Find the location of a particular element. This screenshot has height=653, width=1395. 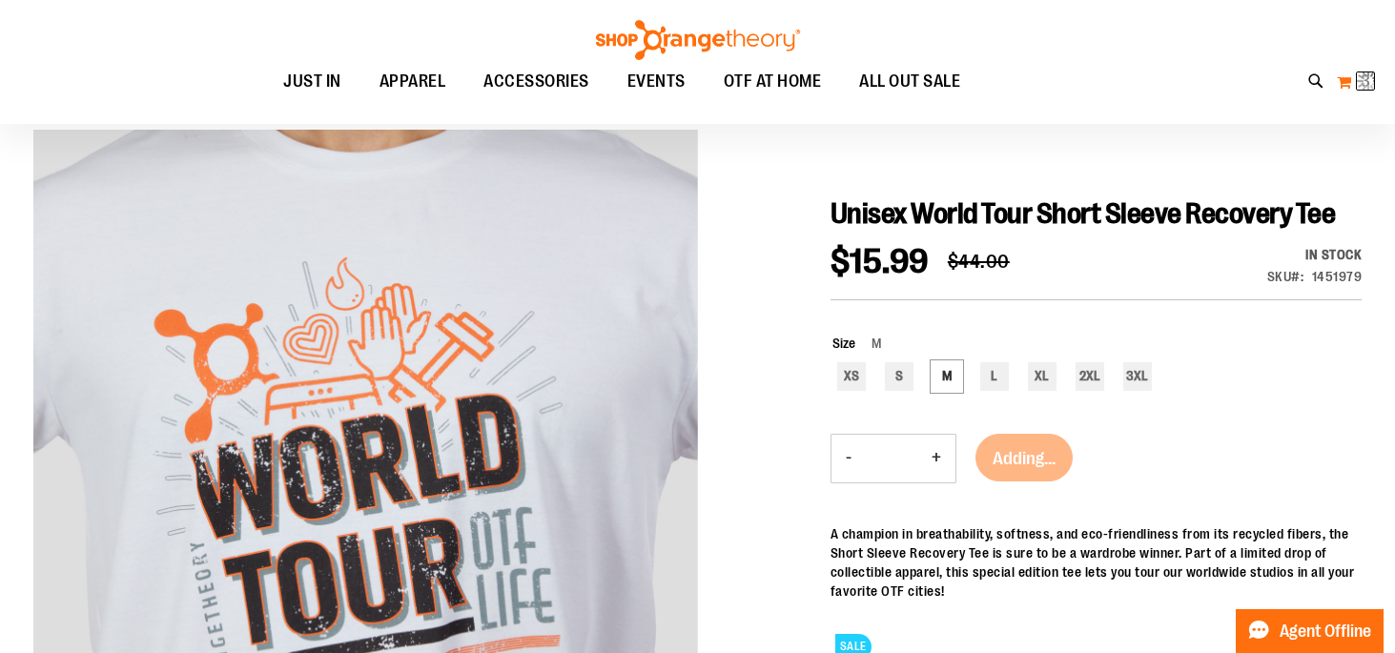

span: $15.99 is located at coordinates (879, 261).